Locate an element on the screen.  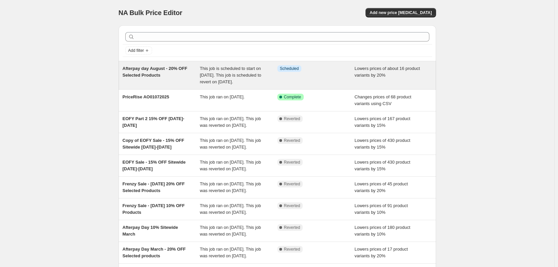
span: Add filter is located at coordinates (136, 50).